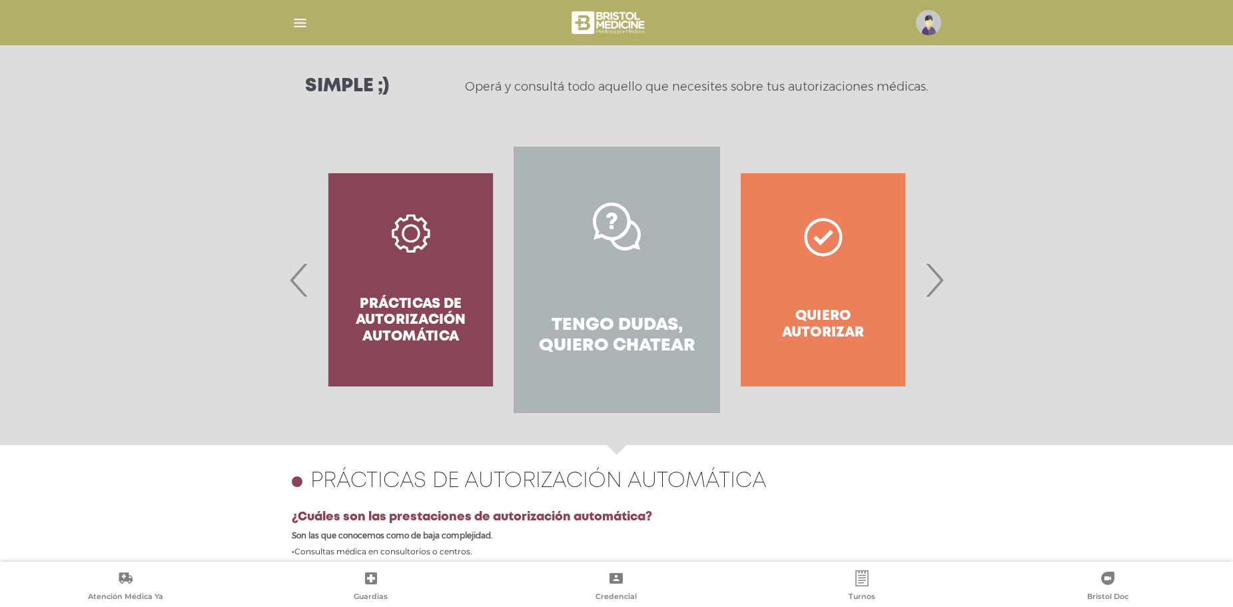 The image size is (1233, 607). Describe the element at coordinates (299, 280) in the screenshot. I see `span: Previous` at that location.